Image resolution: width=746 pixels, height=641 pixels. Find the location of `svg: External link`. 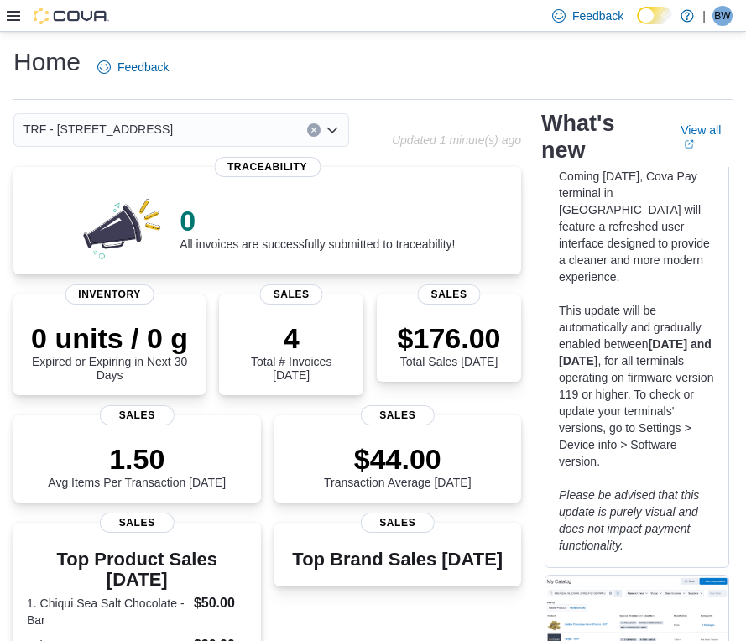

svg: External link is located at coordinates (689, 144).